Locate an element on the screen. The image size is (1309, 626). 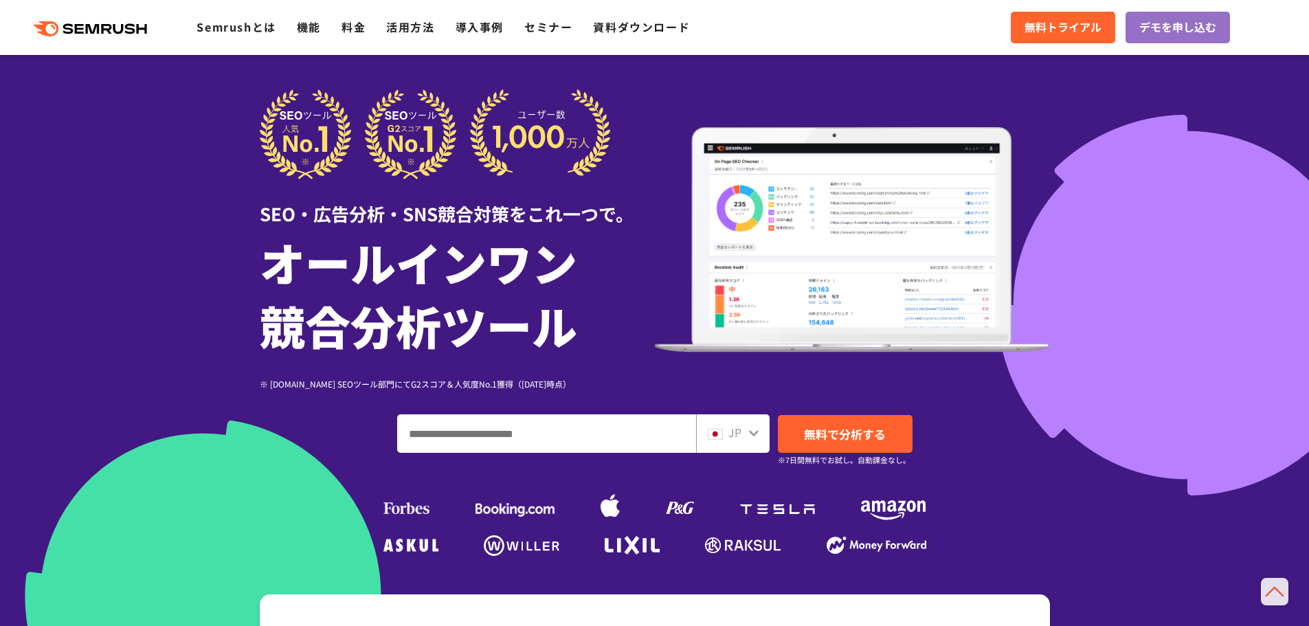
a: 活用方法 is located at coordinates (410, 27).